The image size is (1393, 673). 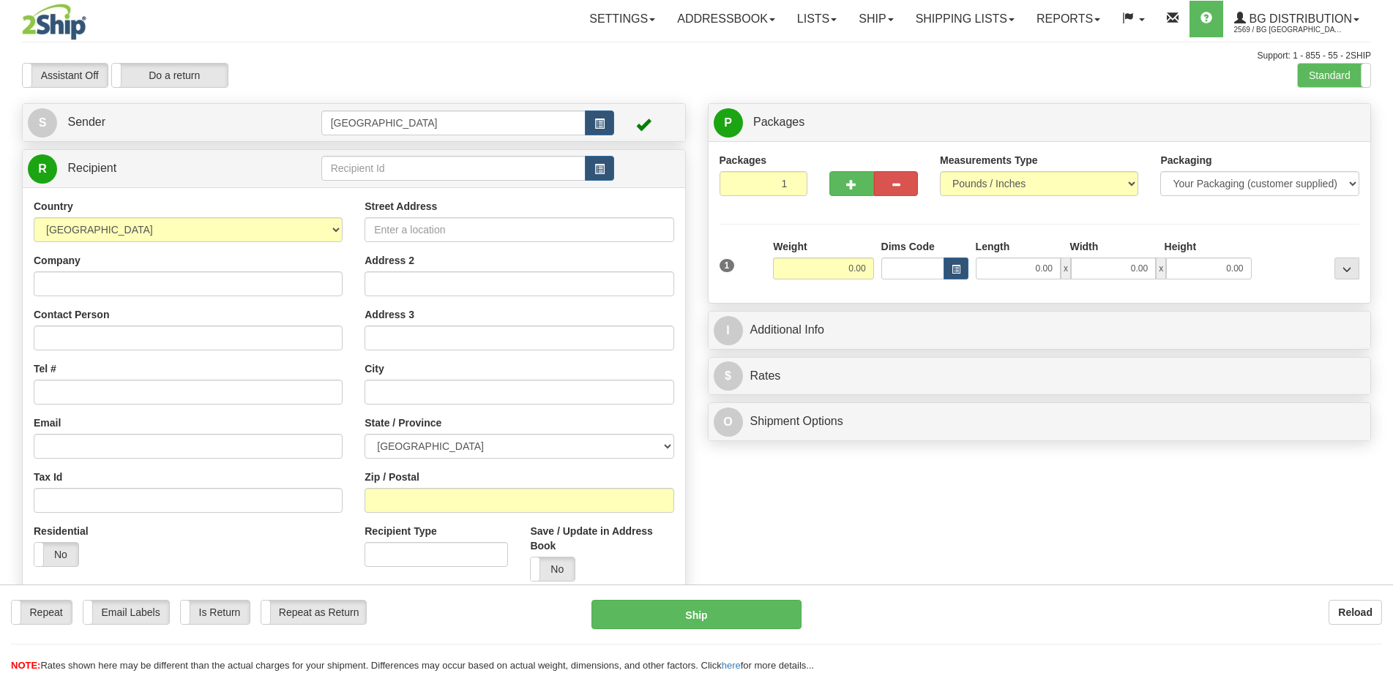 What do you see at coordinates (61, 531) in the screenshot?
I see `label: Residential` at bounding box center [61, 531].